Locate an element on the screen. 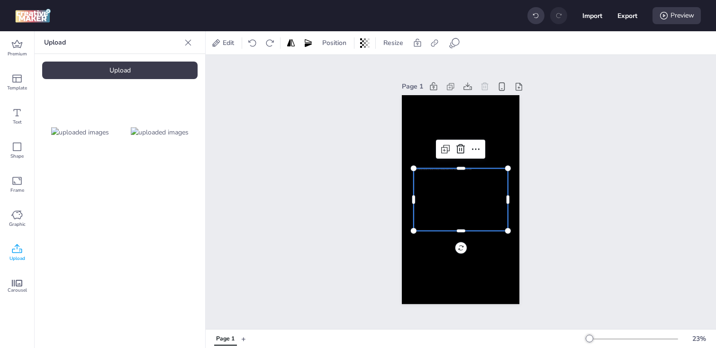 Image resolution: width=716 pixels, height=348 pixels. span: Upload is located at coordinates (17, 259).